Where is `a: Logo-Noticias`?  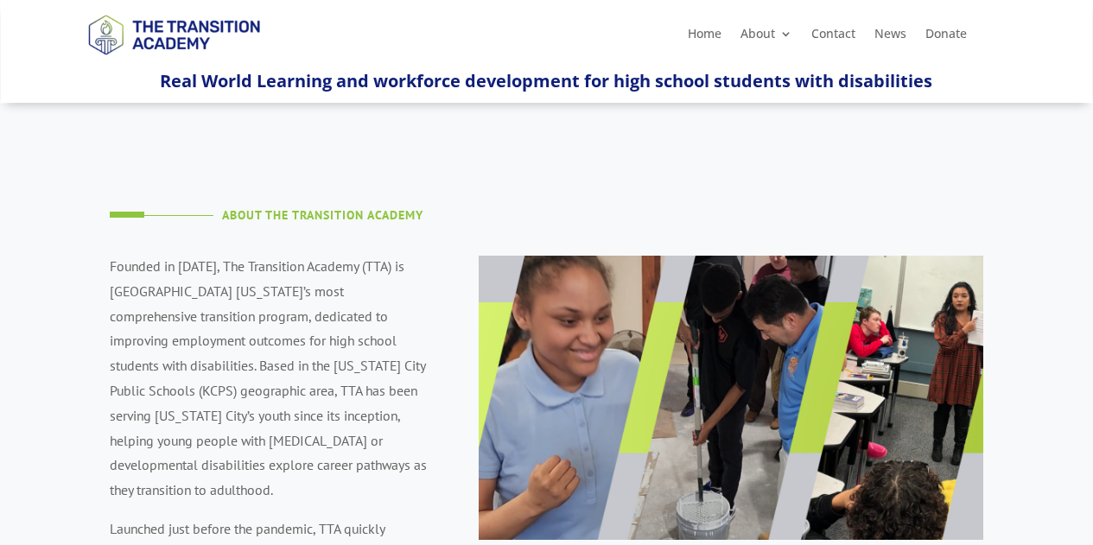 a: Logo-Noticias is located at coordinates (174, 60).